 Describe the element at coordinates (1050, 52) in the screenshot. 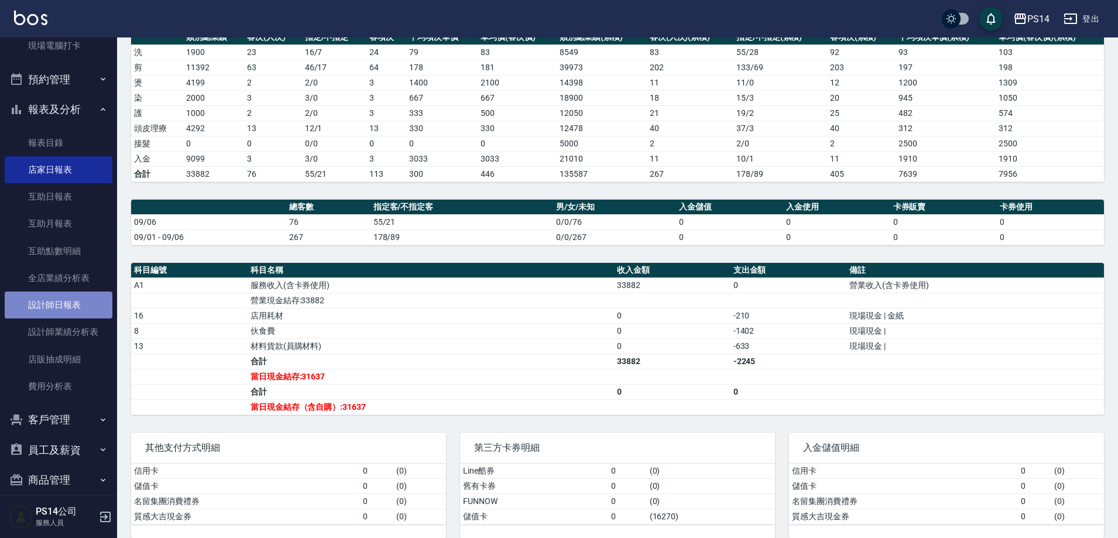

I see `td: 103` at that location.